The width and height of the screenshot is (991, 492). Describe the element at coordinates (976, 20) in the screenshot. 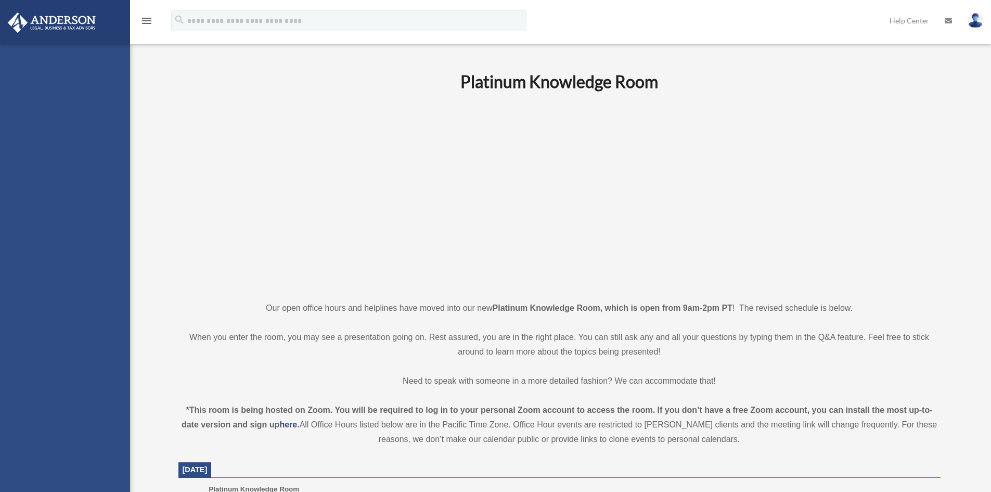

I see `img: User Pic` at that location.